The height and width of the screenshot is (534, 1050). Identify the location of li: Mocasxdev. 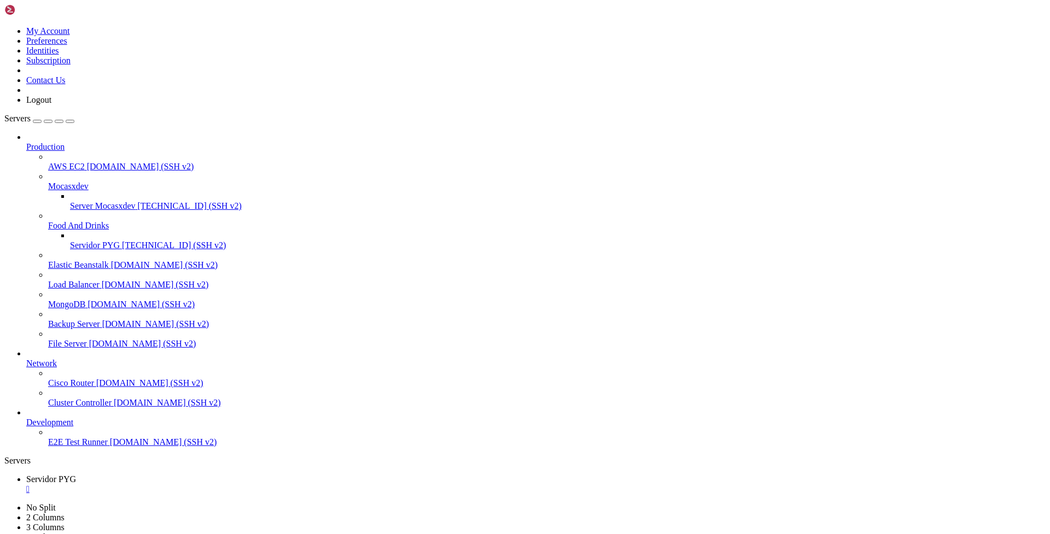
(547, 191).